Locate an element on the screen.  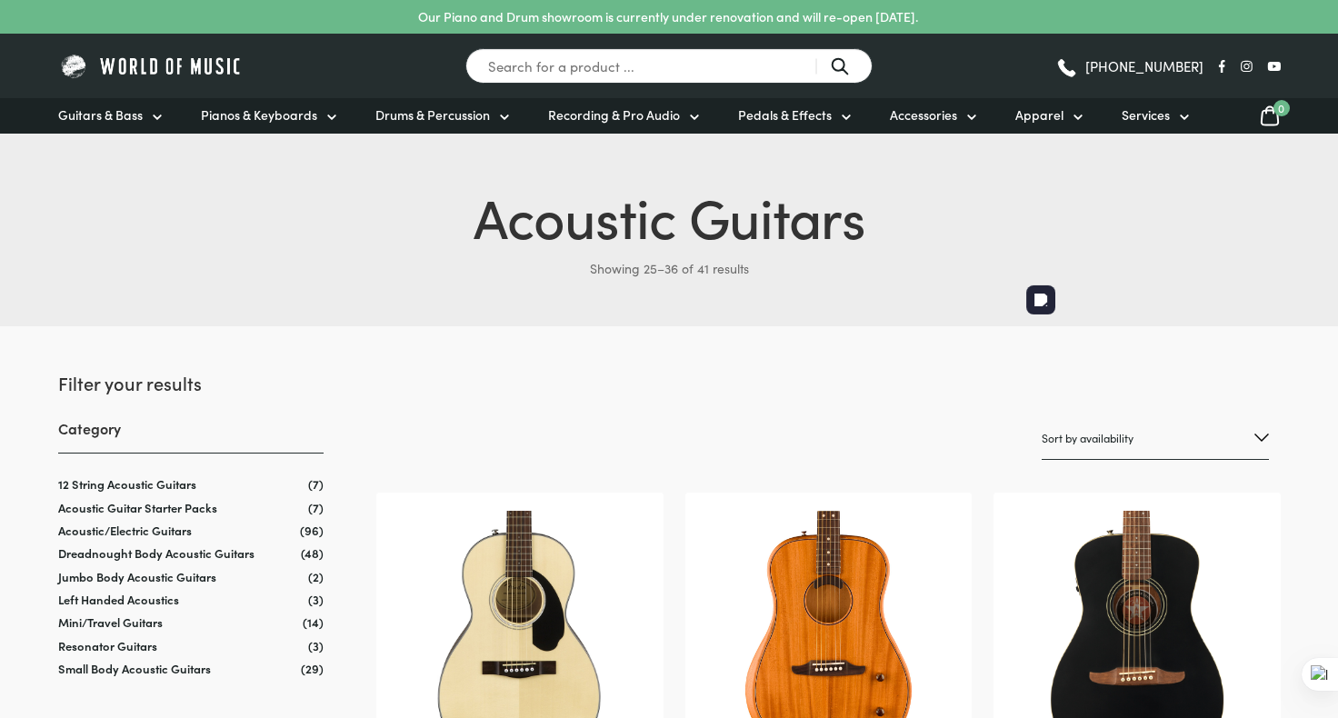
span: 0 is located at coordinates (1281, 108).